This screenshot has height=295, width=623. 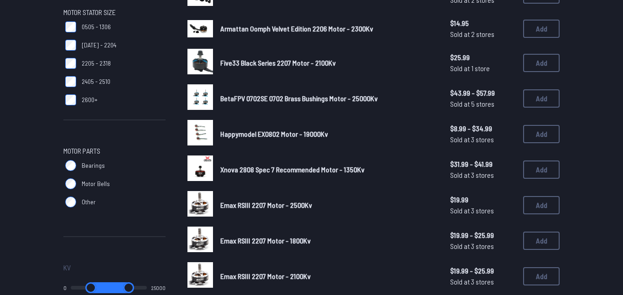 What do you see at coordinates (265, 240) in the screenshot?
I see `span: Emax RSIII 2207 Motor - 1800Kv` at bounding box center [265, 240].